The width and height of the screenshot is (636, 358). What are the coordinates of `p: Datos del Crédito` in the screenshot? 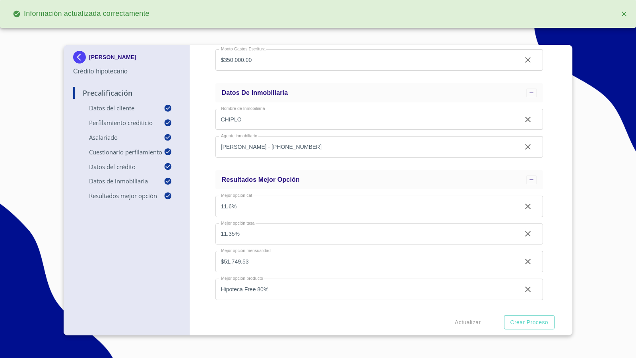 It's located at (118, 167).